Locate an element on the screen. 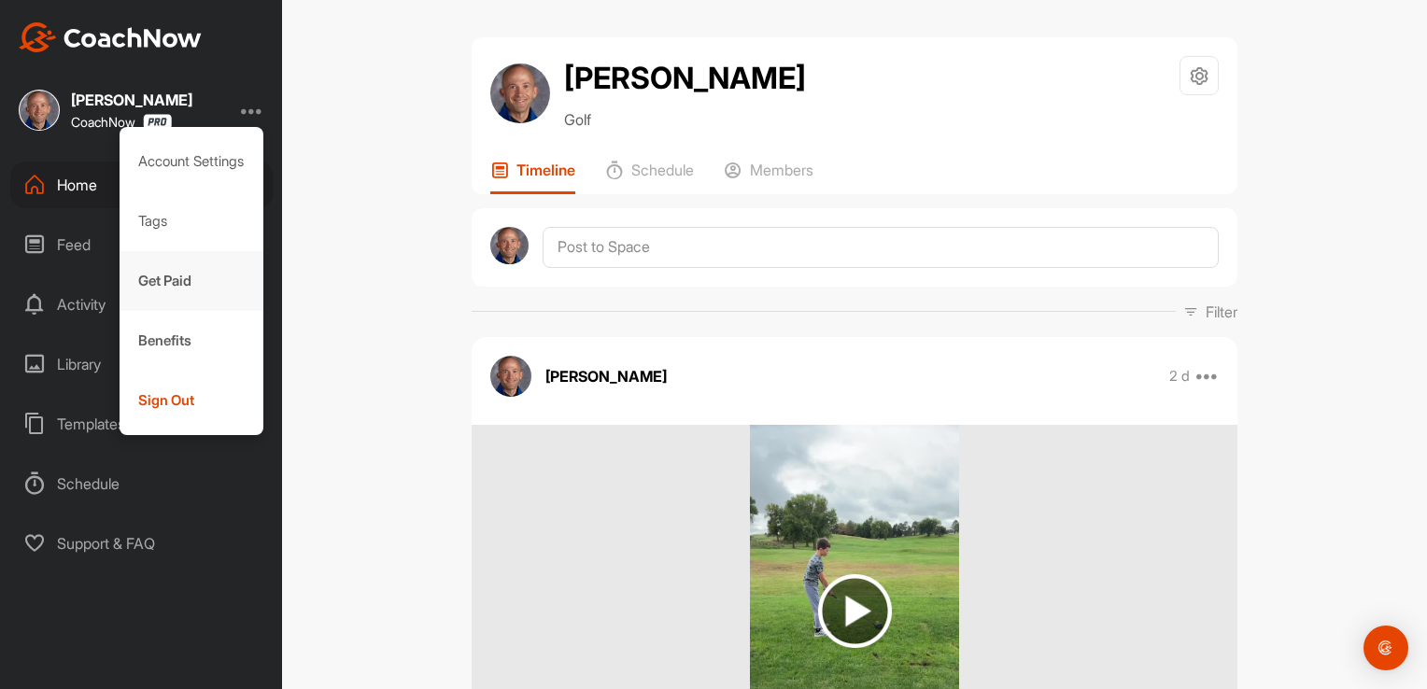 The height and width of the screenshot is (689, 1427). p: Golf is located at coordinates (685, 120).